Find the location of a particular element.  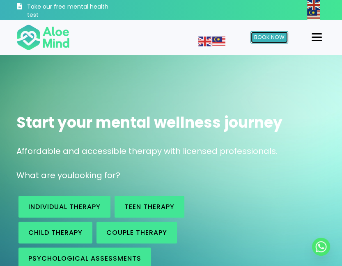

span: Teen Therapy is located at coordinates (150, 207).